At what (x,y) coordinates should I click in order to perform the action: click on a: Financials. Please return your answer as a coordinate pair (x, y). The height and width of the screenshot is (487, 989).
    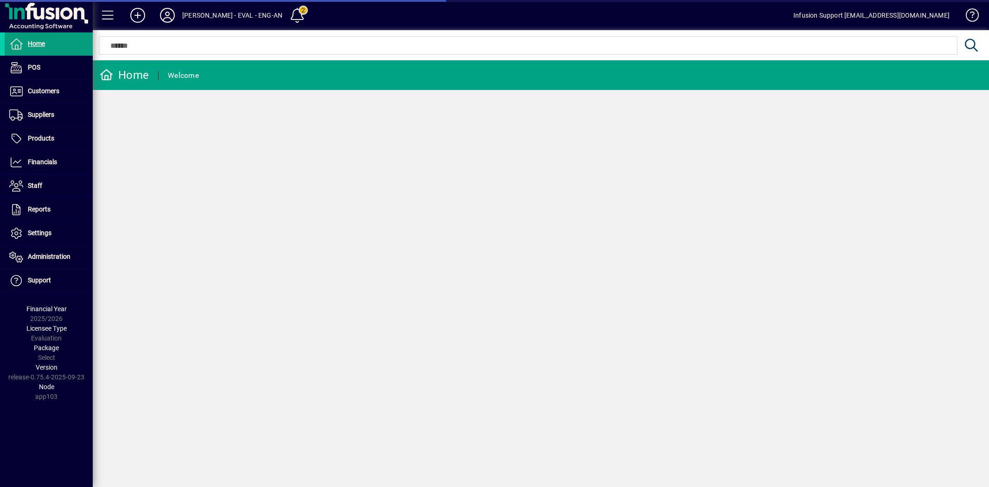
    Looking at the image, I should click on (49, 162).